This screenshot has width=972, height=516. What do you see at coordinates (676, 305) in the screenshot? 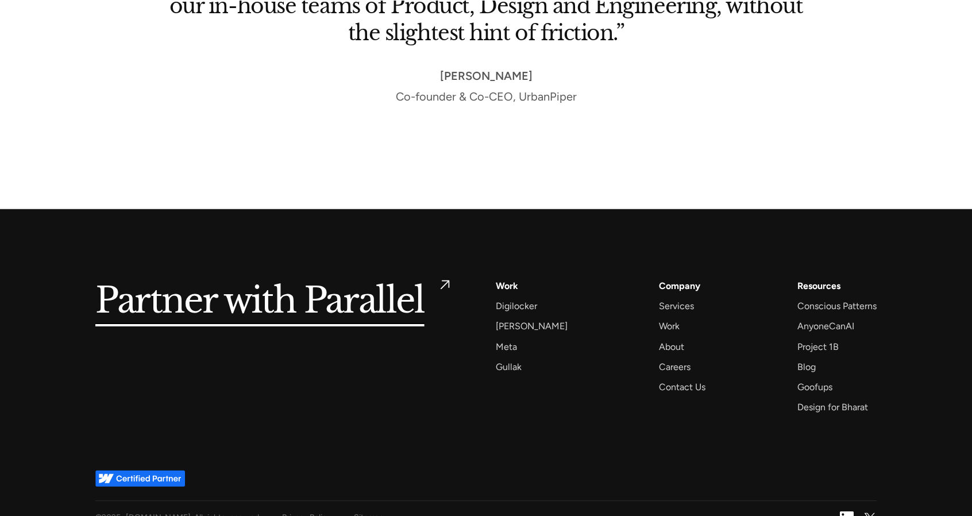
I see `a: Services` at bounding box center [676, 305].